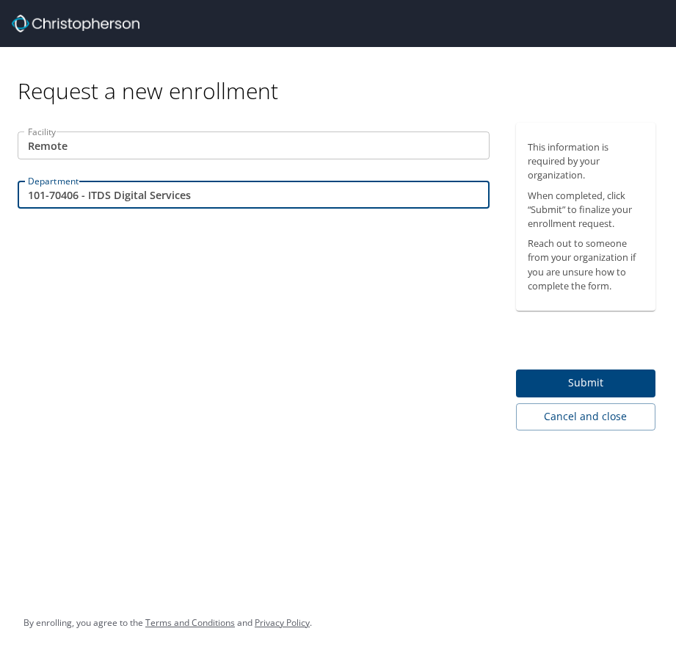 This screenshot has width=676, height=656. I want to click on p: When completed, click “Submit” to finalize your enrollment request., so click(586, 210).